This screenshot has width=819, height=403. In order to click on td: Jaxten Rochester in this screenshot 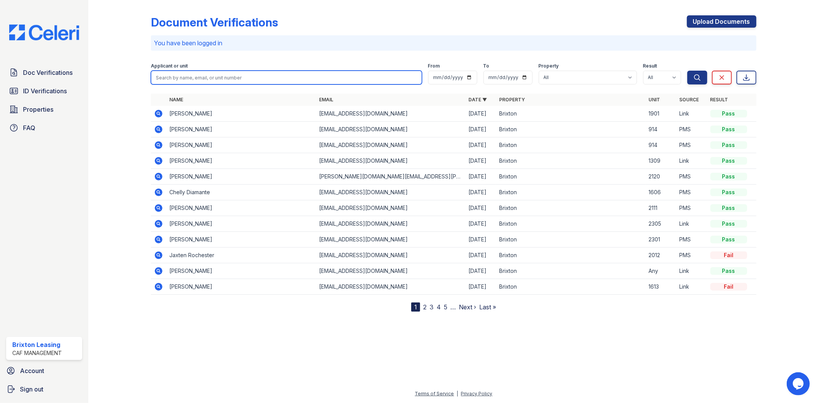, I will do `click(241, 255)`.